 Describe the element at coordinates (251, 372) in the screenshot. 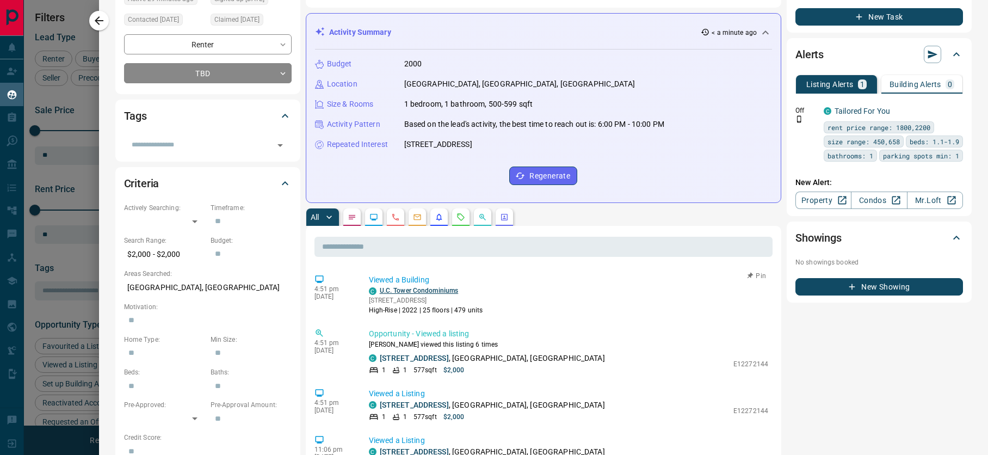

I see `p: Baths:` at that location.